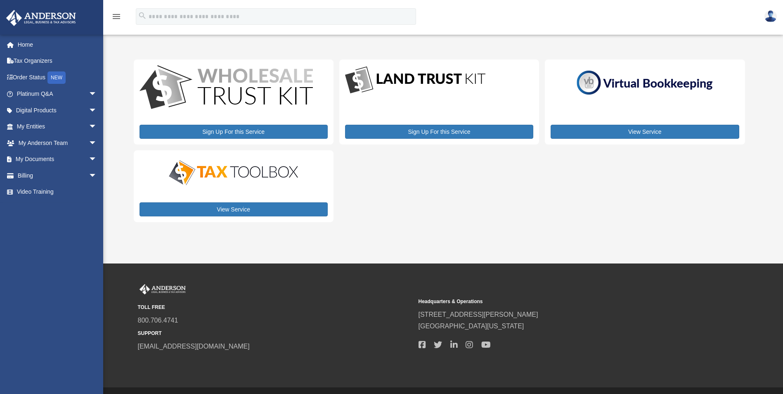 The height and width of the screenshot is (394, 783). Describe the element at coordinates (57, 61) in the screenshot. I see `a: Tax Organizers` at that location.